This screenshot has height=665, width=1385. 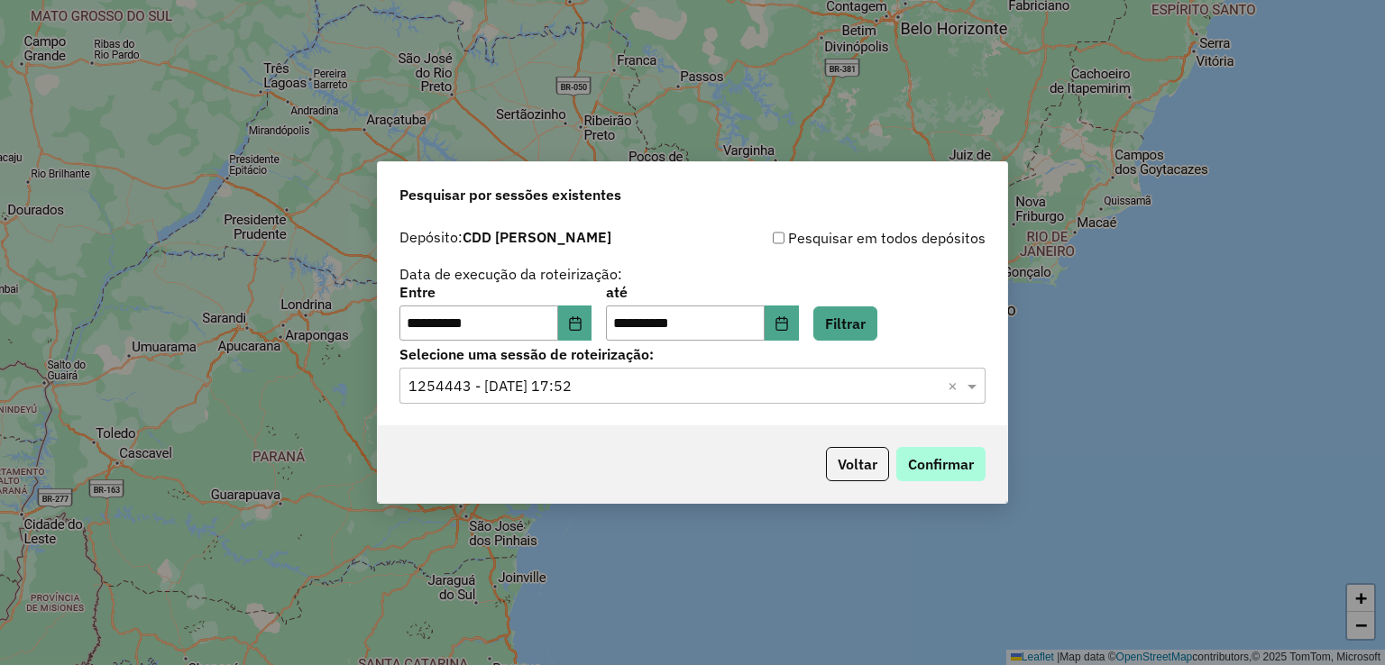 I want to click on button: Filtrar, so click(x=845, y=324).